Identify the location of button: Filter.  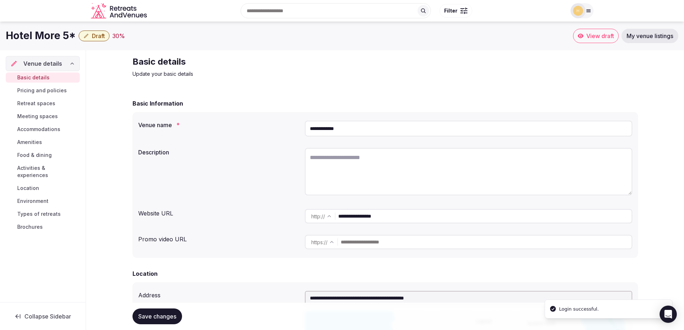
(456, 11).